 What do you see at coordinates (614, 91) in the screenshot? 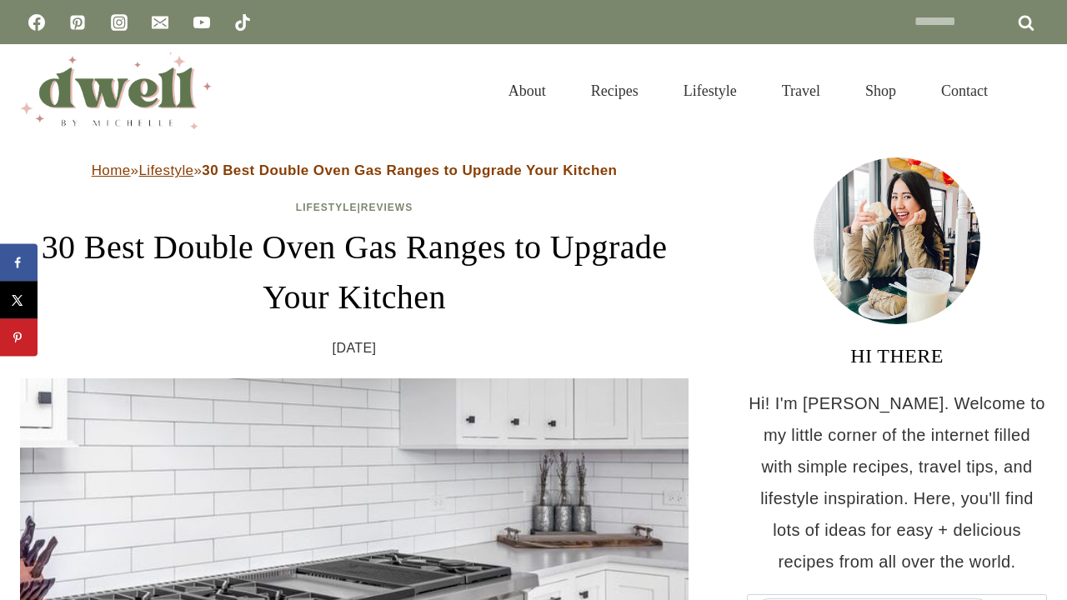
I see `a: Recipes` at bounding box center [614, 91].